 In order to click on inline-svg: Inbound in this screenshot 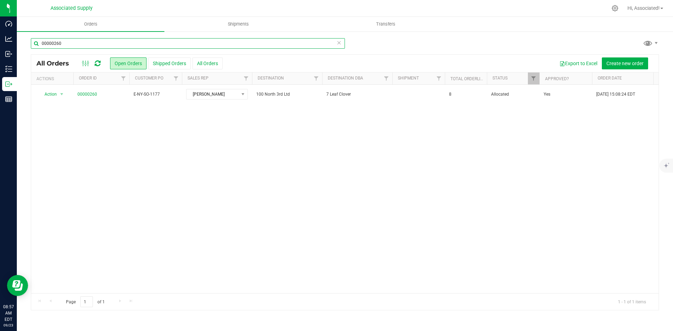, I will do `click(9, 54)`.